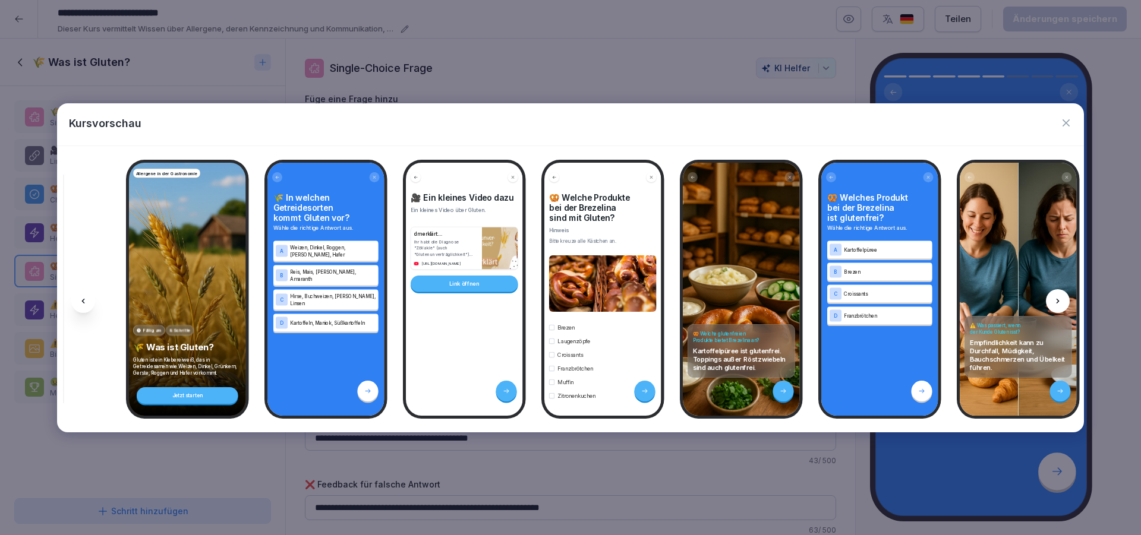 This screenshot has height=535, width=1141. What do you see at coordinates (741, 337) in the screenshot?
I see `h4: 🥨 Welche glutenfreien Produkte bietet Brezelina an?` at bounding box center [741, 337].